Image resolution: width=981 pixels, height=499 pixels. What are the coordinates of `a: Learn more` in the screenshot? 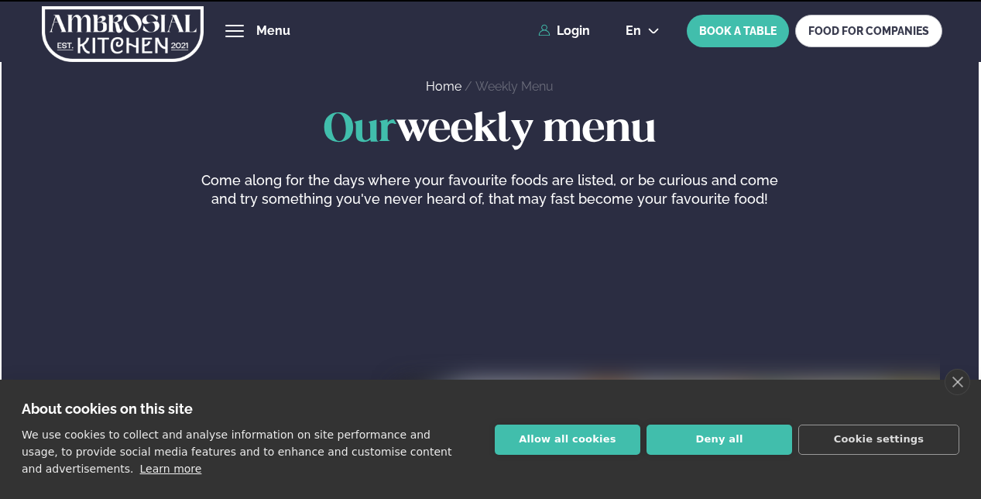 It's located at (171, 468).